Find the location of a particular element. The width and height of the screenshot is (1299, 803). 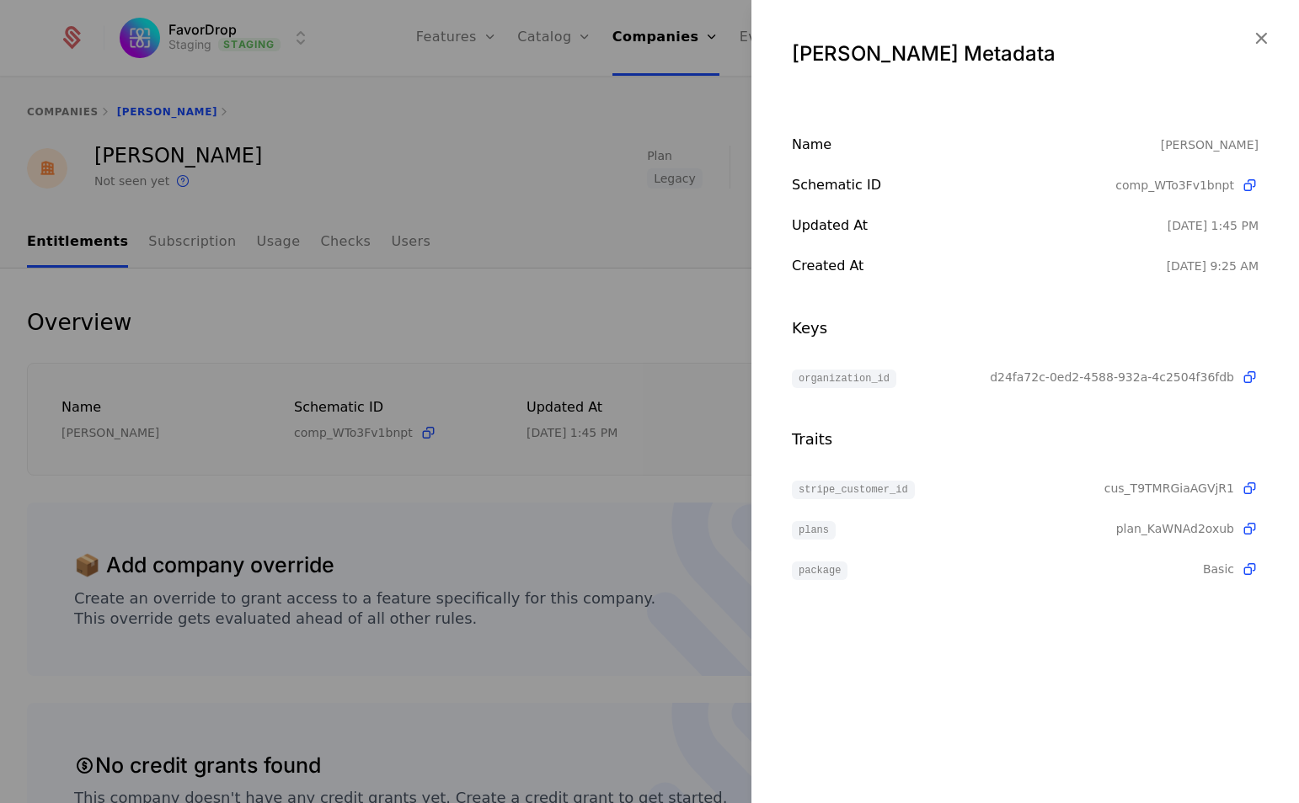

span: d24fa72c-0ed2-4588-932a-4c2504f36fdb is located at coordinates (1112, 377).